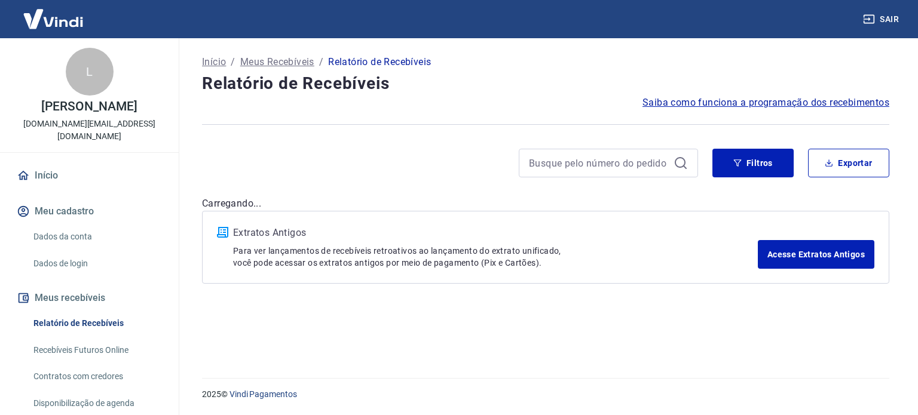  What do you see at coordinates (96, 376) in the screenshot?
I see `a: Contratos com credores` at bounding box center [96, 376].